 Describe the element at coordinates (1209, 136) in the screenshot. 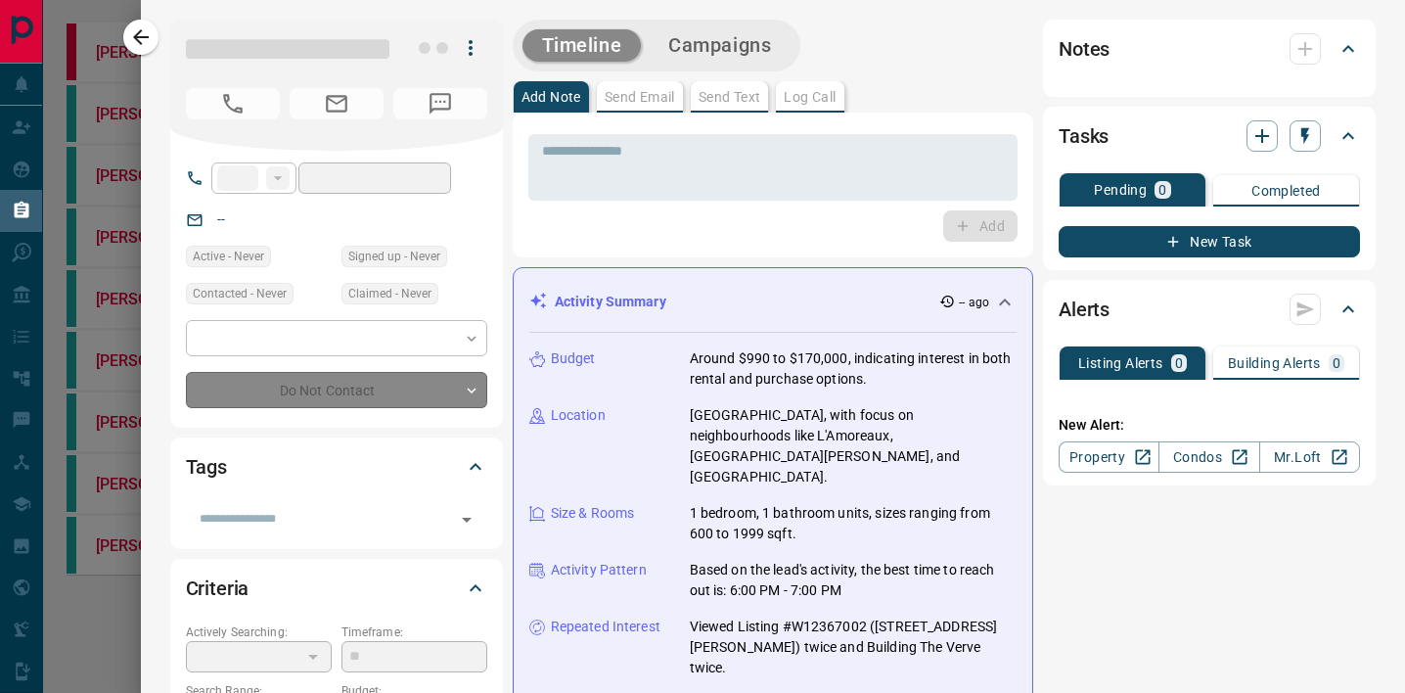

I see `div: Tasks` at that location.